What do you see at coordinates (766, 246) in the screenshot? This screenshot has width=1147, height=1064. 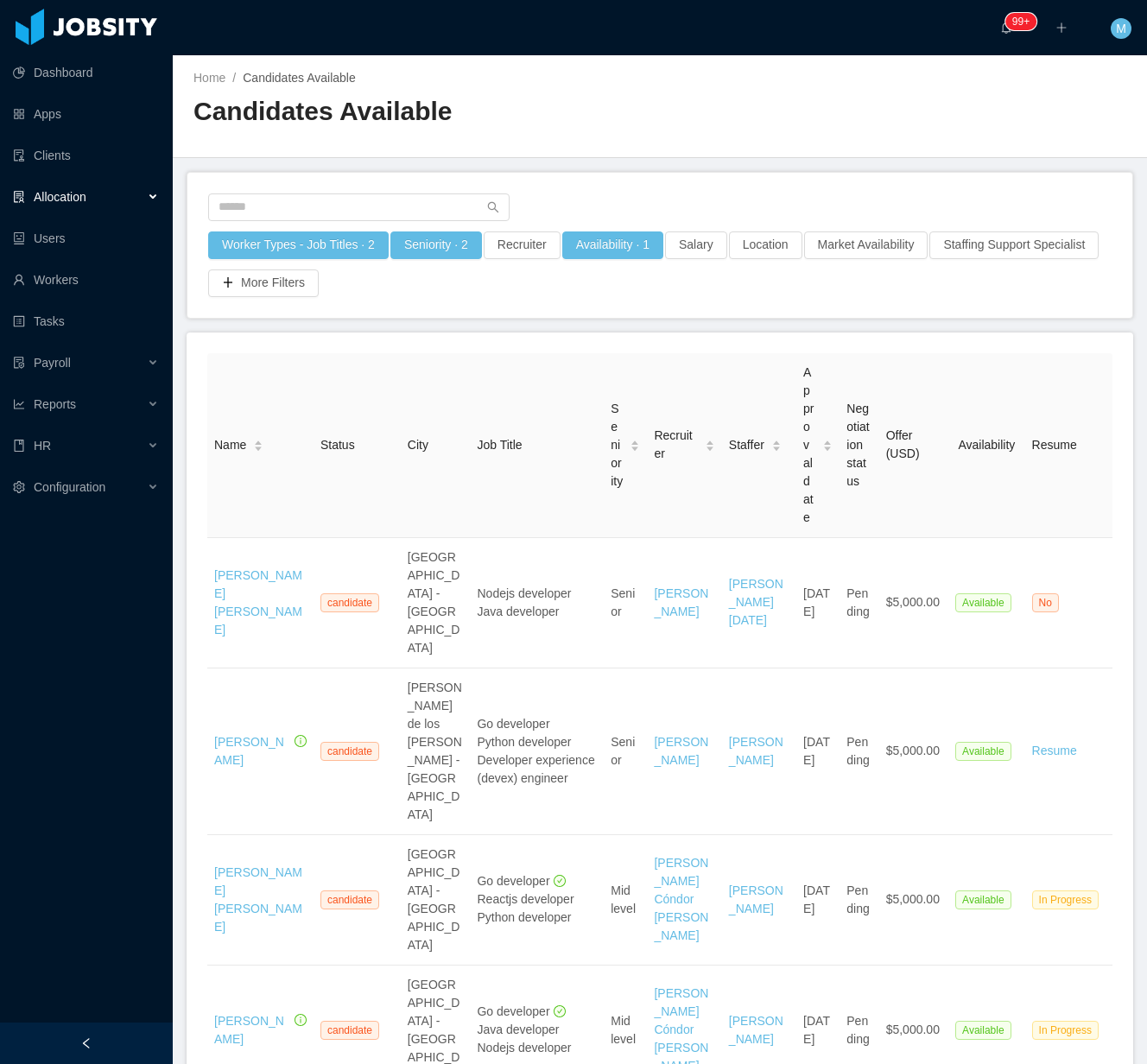 I see `button: Location` at bounding box center [766, 246].